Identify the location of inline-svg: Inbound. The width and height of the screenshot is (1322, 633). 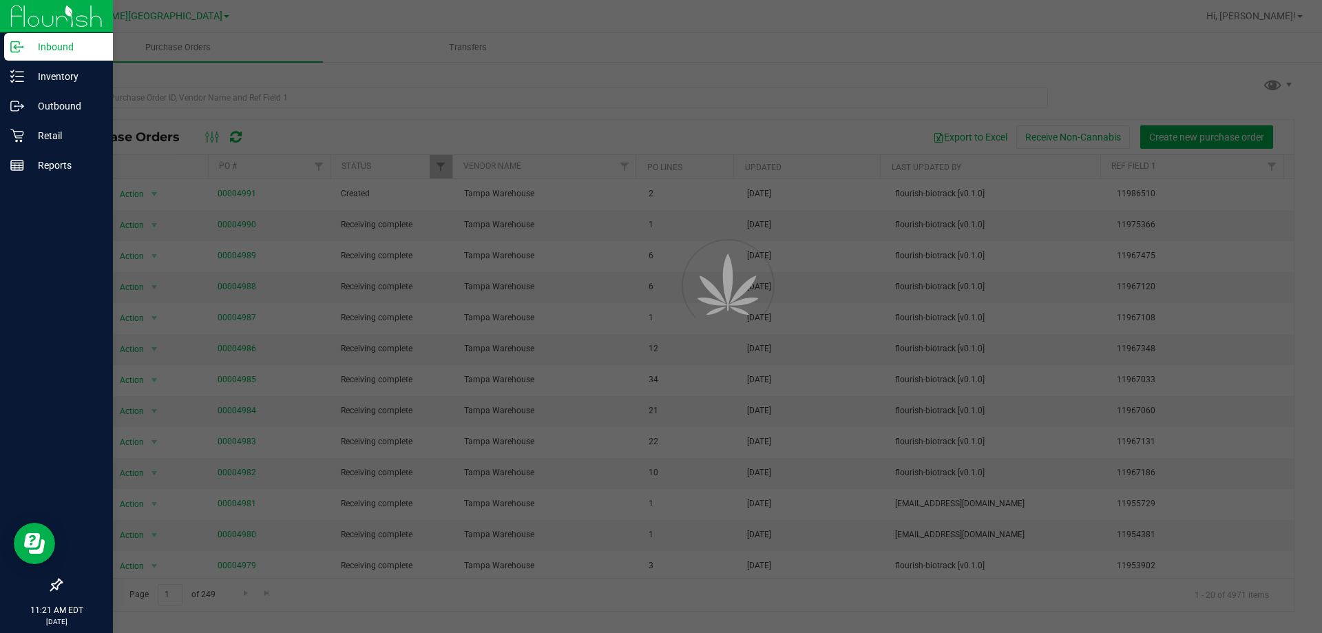
(17, 47).